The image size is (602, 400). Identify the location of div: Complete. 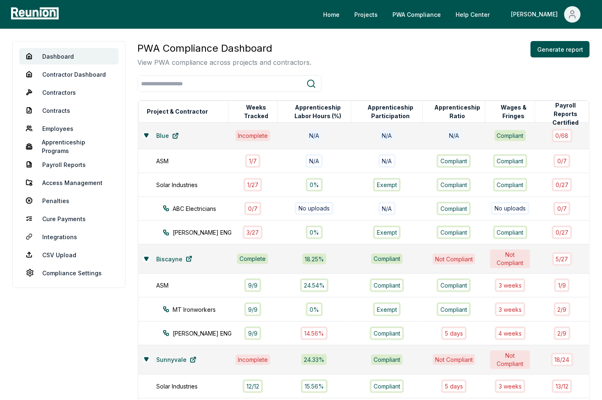
(253, 259).